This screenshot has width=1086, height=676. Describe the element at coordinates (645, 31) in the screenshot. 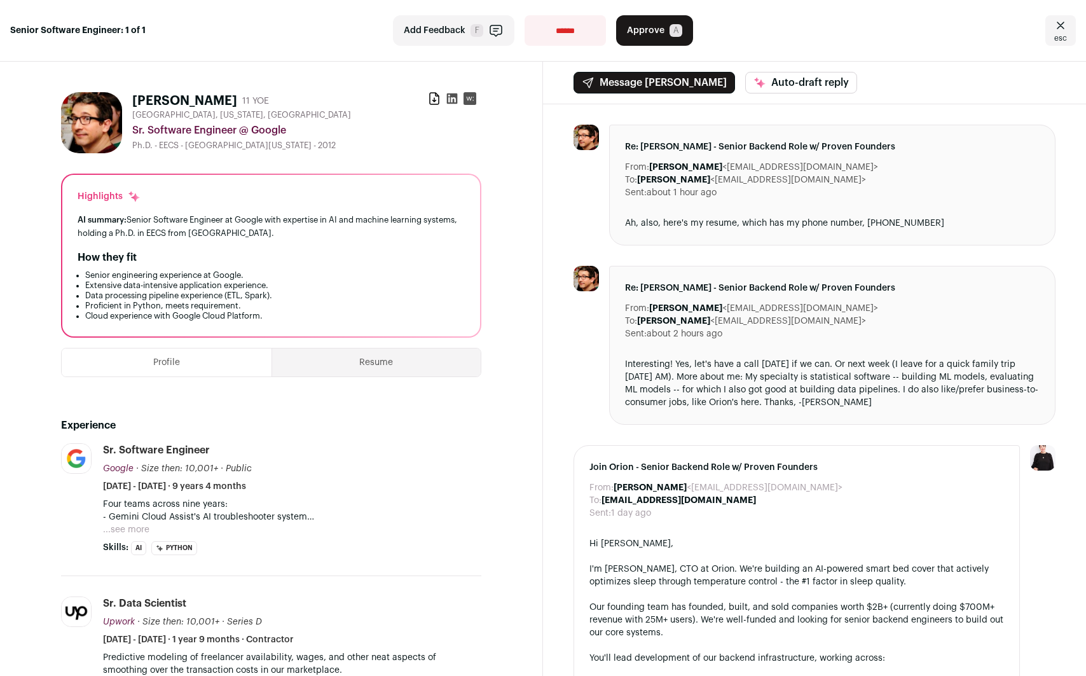

I see `span: Approve` at that location.